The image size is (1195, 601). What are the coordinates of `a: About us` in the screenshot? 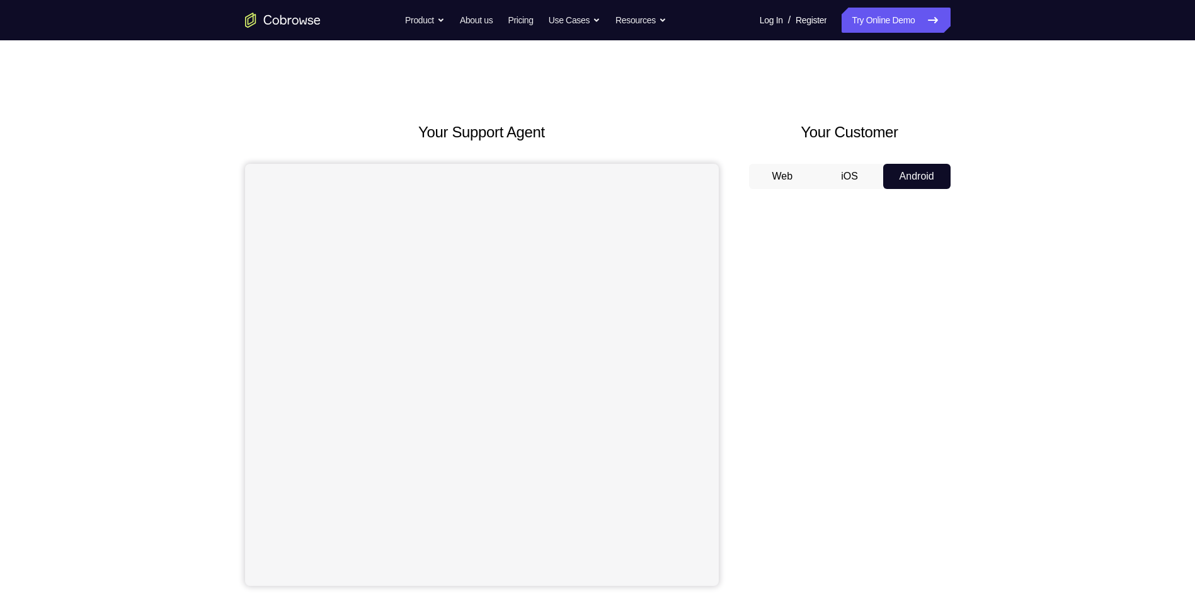 It's located at (476, 20).